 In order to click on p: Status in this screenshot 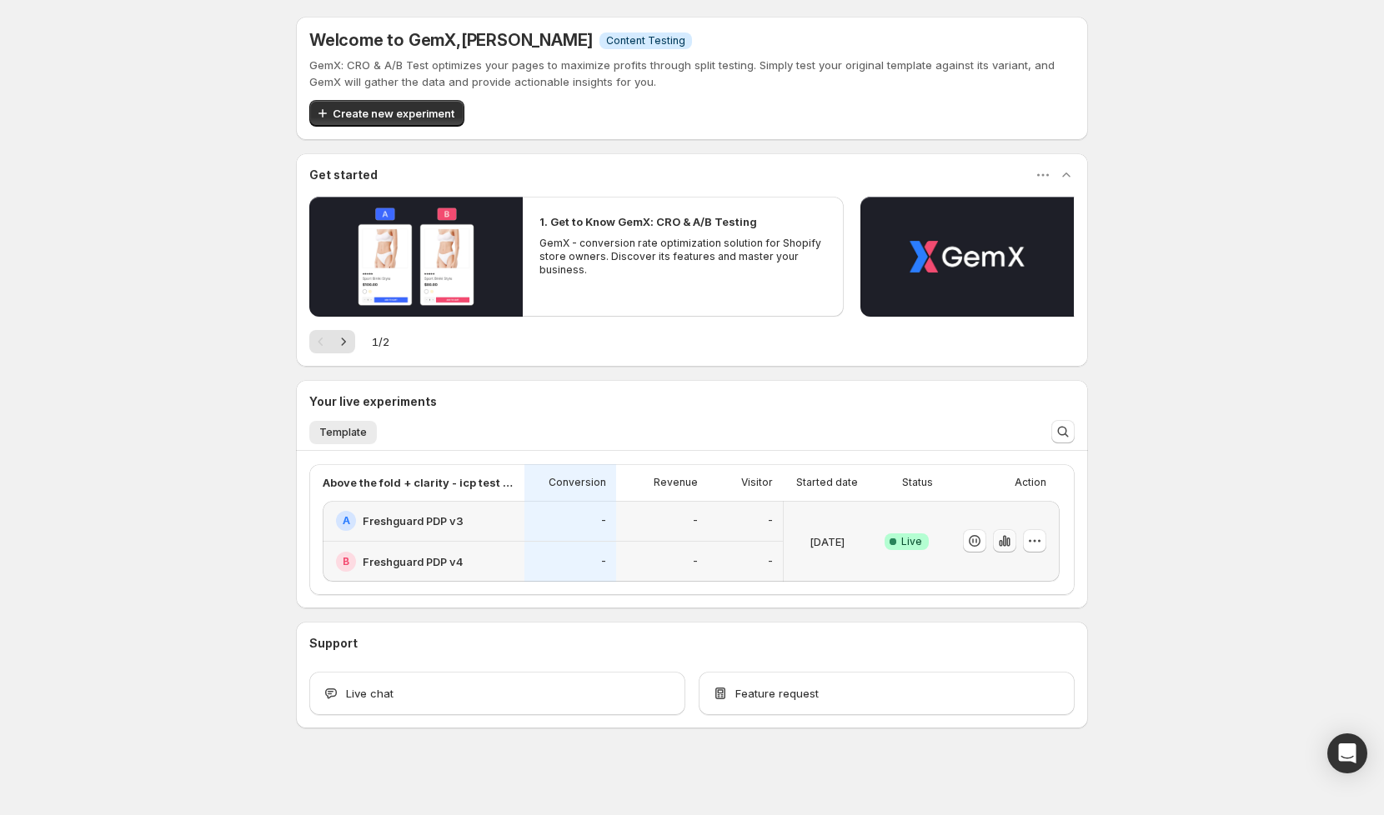, I will do `click(917, 483)`.